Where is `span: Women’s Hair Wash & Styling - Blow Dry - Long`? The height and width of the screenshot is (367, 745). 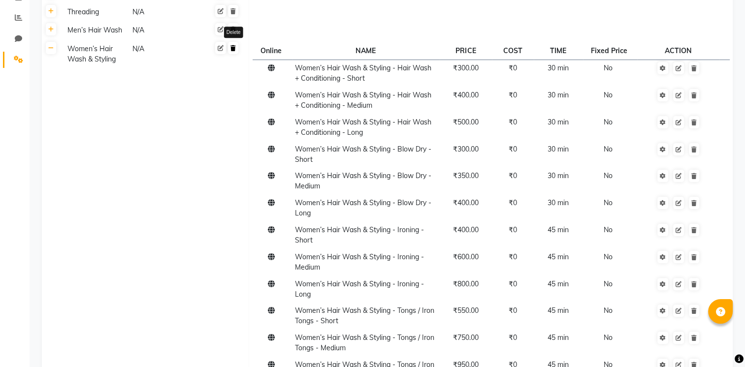
span: Women’s Hair Wash & Styling - Blow Dry - Long is located at coordinates (363, 208).